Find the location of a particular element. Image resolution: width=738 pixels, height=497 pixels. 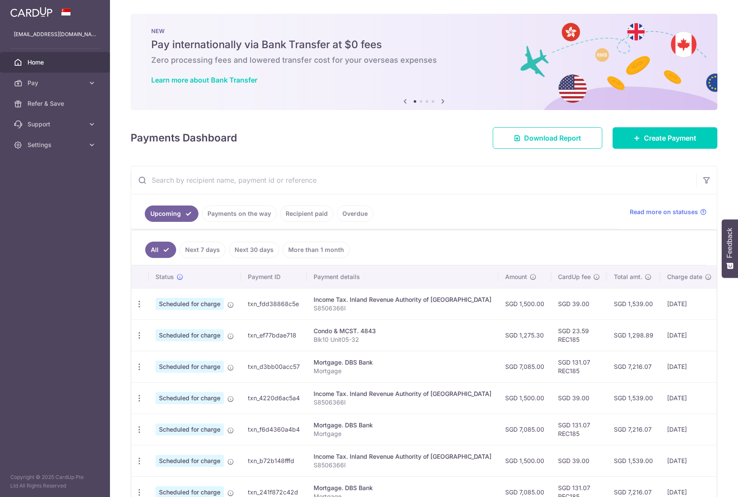

a: Download Report is located at coordinates (547, 138).